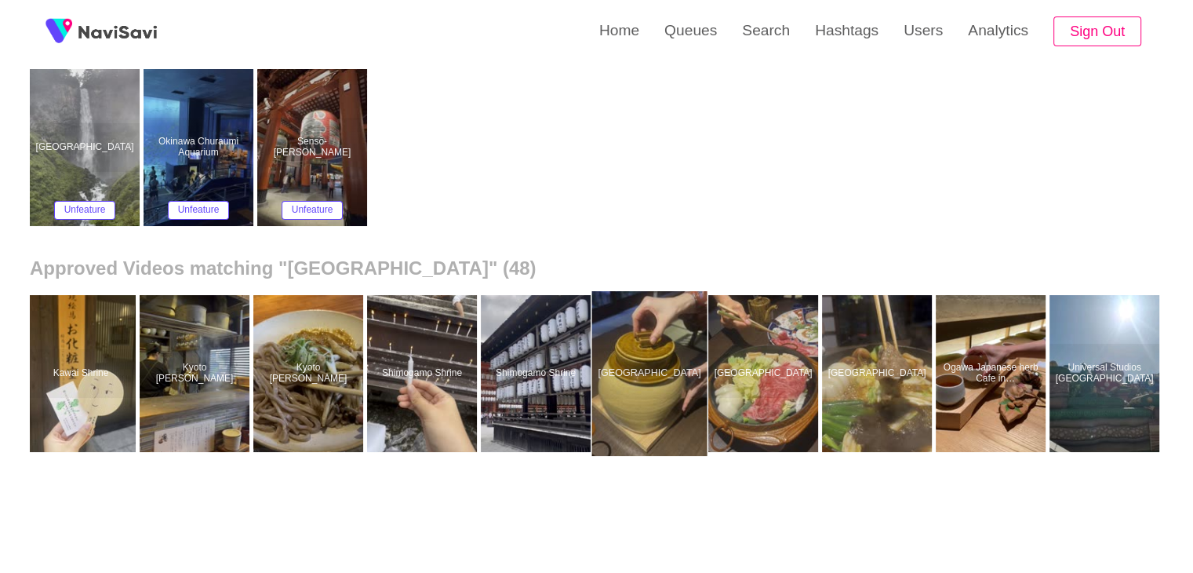 This screenshot has height=573, width=1193. What do you see at coordinates (82, 373) in the screenshot?
I see `a: Kawai ShrineKawai Shrine` at bounding box center [82, 373].